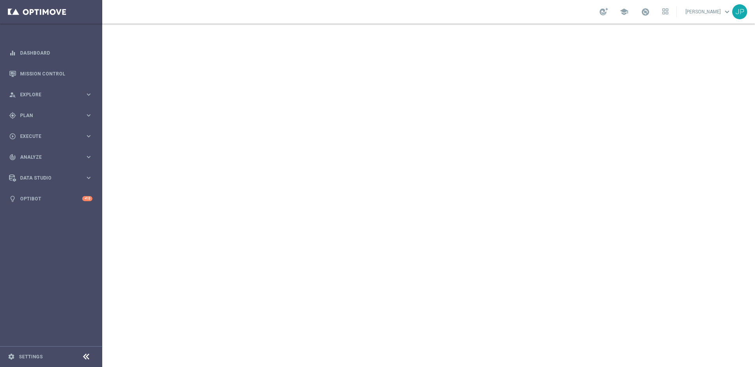 This screenshot has width=755, height=367. What do you see at coordinates (51, 95) in the screenshot?
I see `div: person_search Explore keyboard_arrow_right` at bounding box center [51, 95].